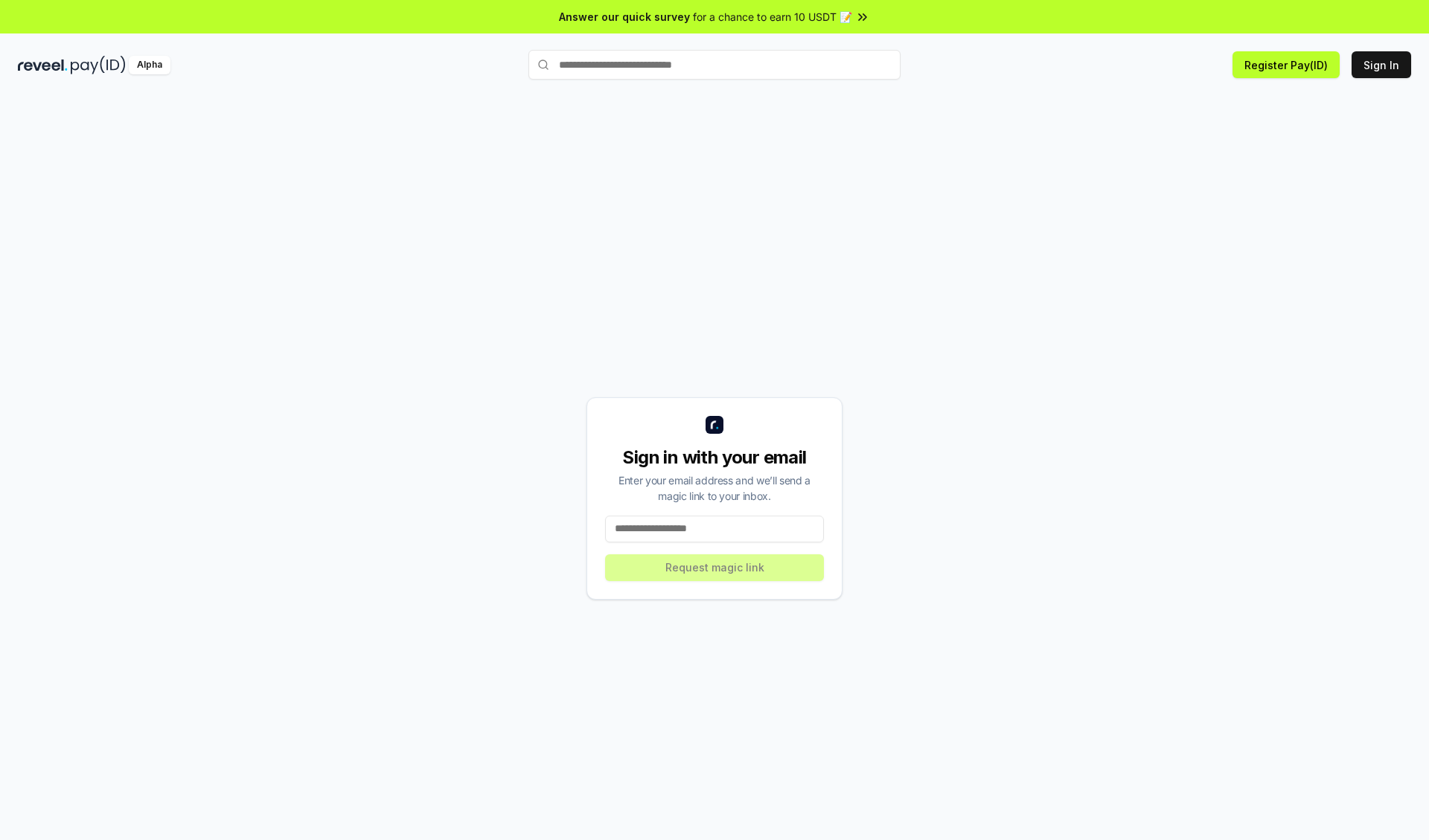 This screenshot has height=840, width=1429. I want to click on span: Answer our quick survey, so click(625, 17).